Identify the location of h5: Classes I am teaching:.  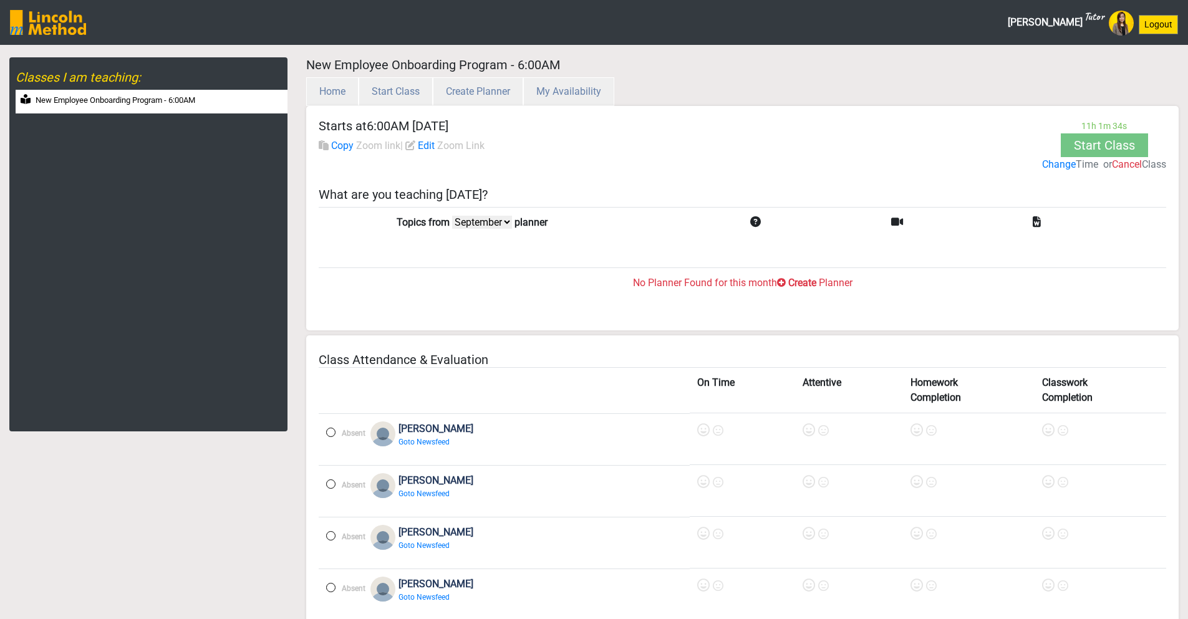
(152, 77).